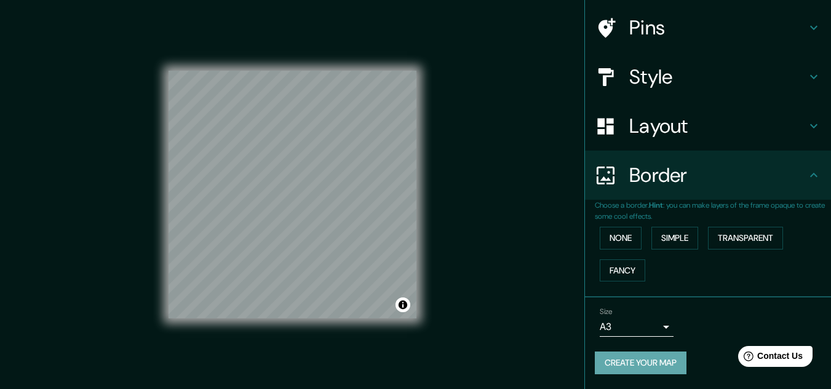 This screenshot has width=831, height=389. Describe the element at coordinates (637, 327) in the screenshot. I see `div: A3` at that location.